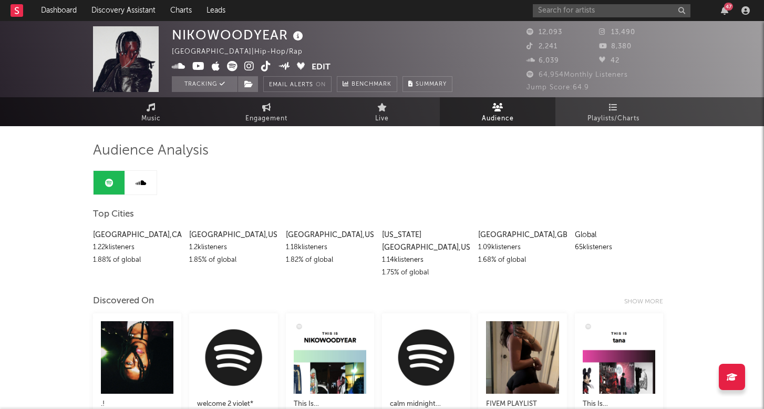  Describe the element at coordinates (619, 235) in the screenshot. I see `div: Global` at that location.